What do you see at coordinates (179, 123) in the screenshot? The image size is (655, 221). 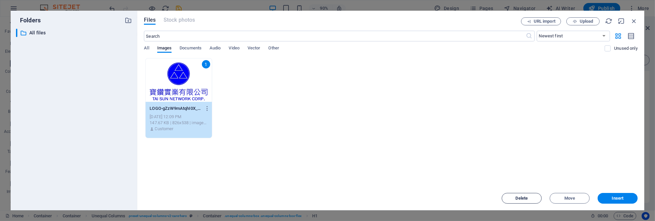 I see `div: 147.67 KB | 826x538 | image/jpeg` at bounding box center [179, 123].